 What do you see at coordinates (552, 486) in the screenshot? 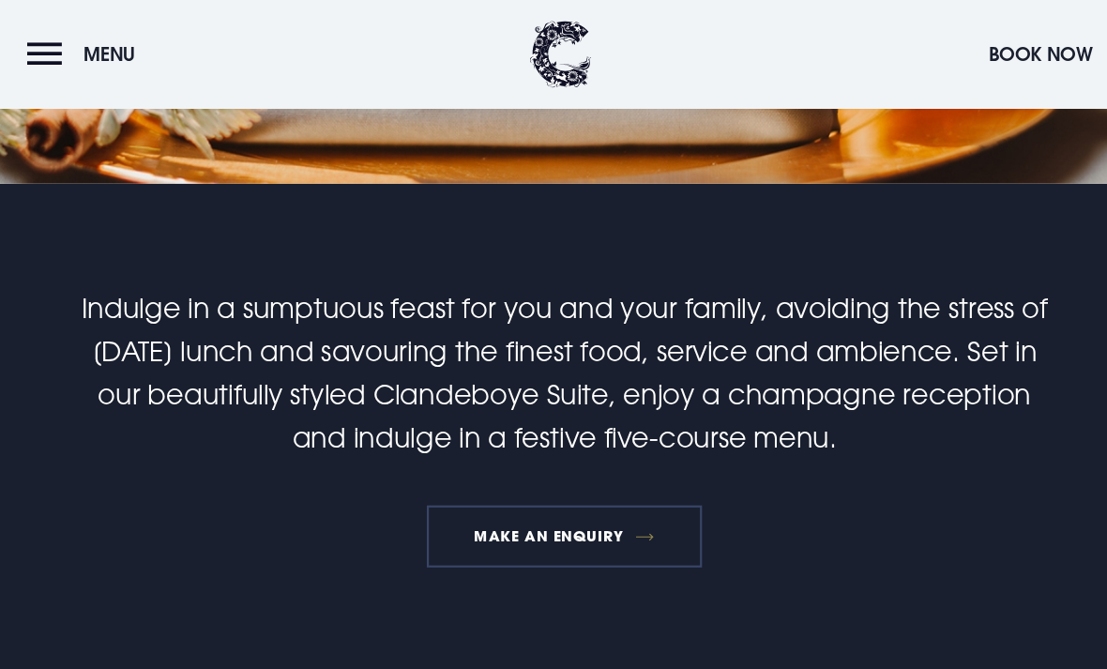
I see `a: MAKE AN ENQUIRY` at bounding box center [552, 486].